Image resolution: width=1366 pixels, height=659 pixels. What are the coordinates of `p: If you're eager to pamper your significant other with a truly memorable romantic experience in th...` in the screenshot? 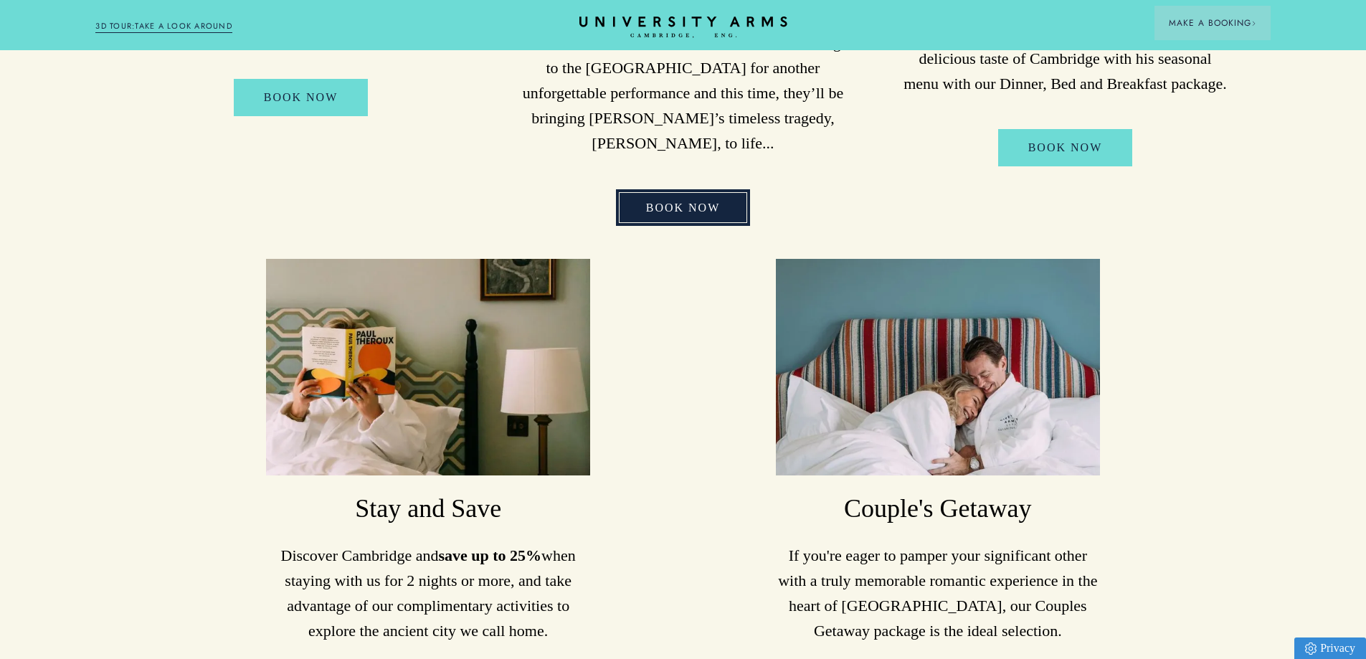 It's located at (938, 593).